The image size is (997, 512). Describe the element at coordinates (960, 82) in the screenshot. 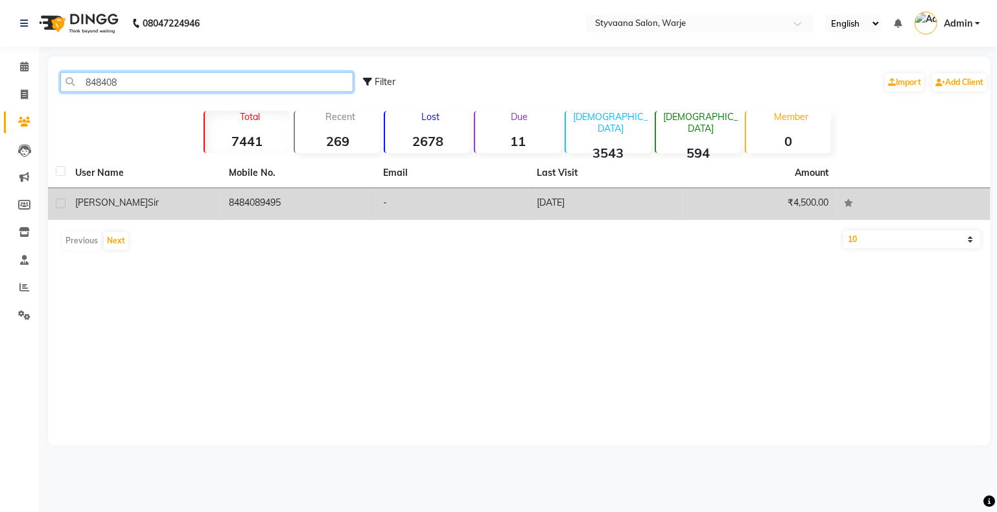

I see `a: Add Client` at that location.